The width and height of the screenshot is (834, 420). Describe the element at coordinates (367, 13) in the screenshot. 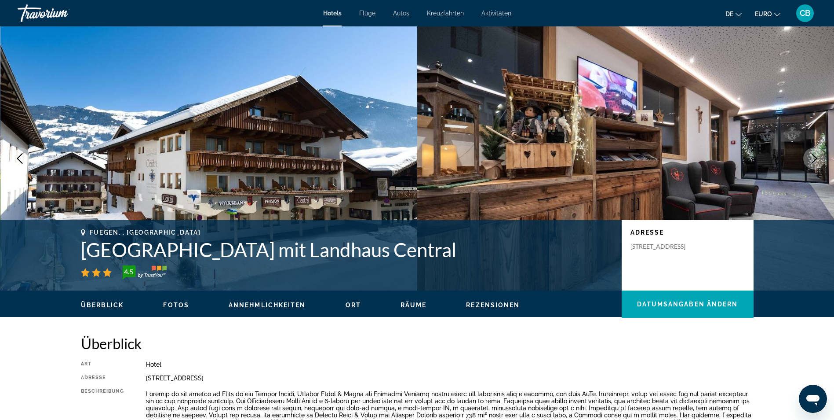

I see `span: Flüge` at that location.